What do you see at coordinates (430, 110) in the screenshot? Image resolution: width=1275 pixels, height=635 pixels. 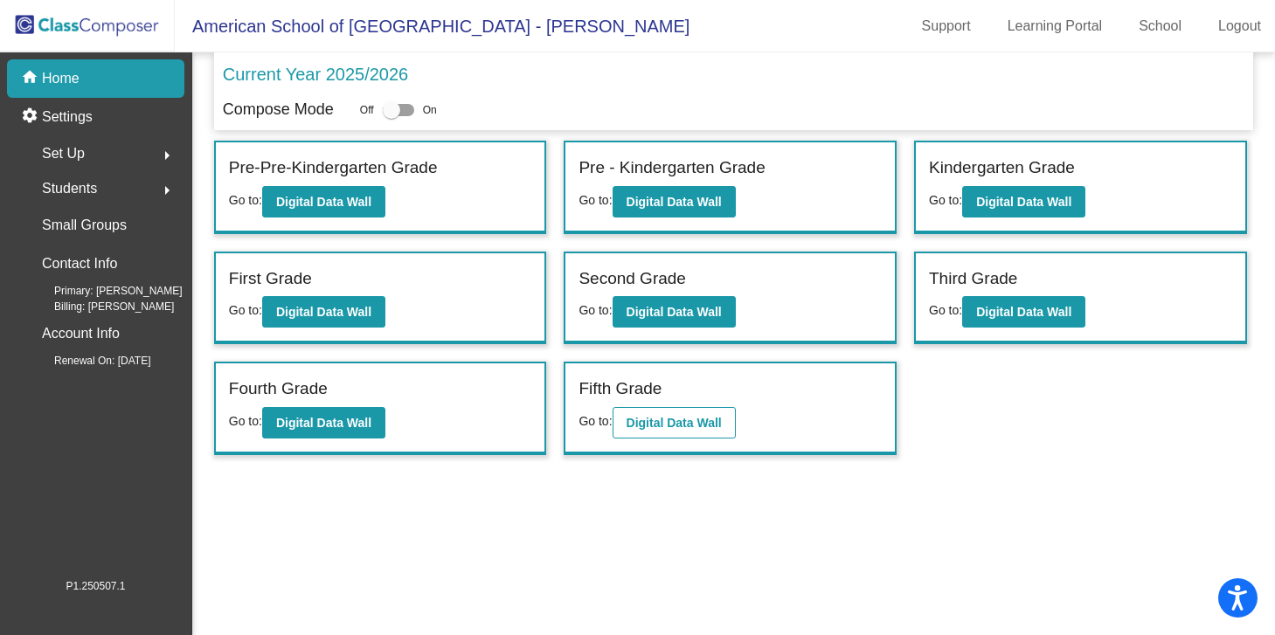 I see `span: On` at bounding box center [430, 110].